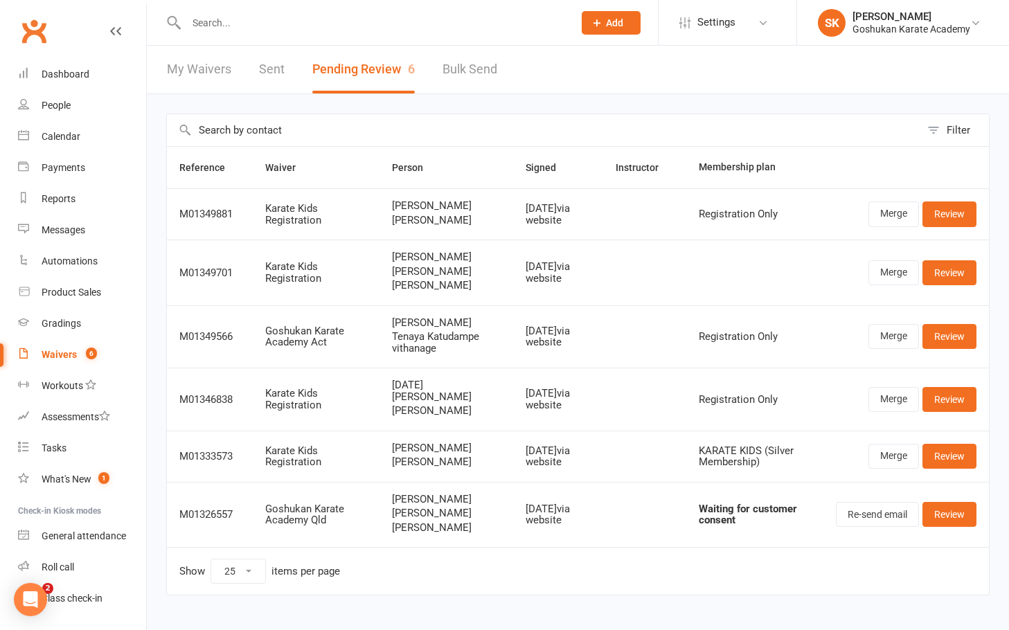 The image size is (1009, 630). I want to click on a: My Waivers, so click(199, 69).